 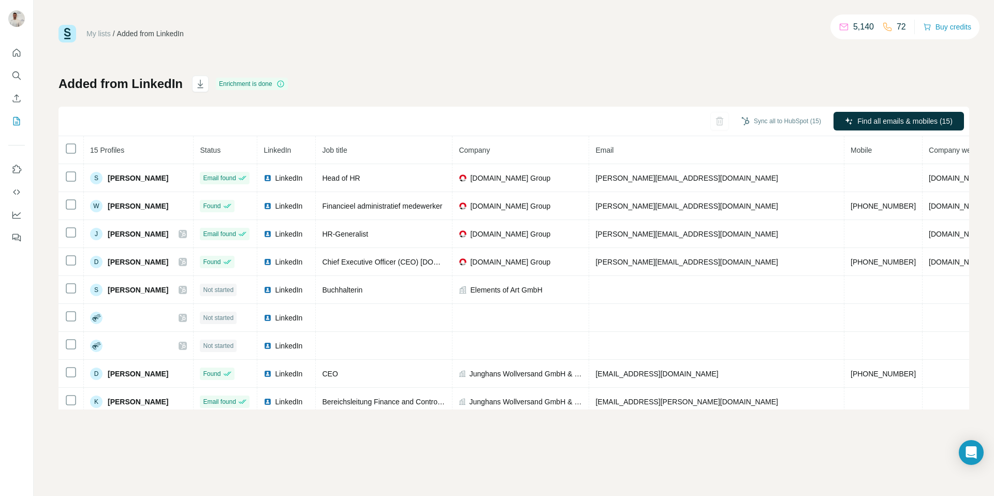 What do you see at coordinates (526, 402) in the screenshot?
I see `span: Junghans Wollversand GmbH & Co. KG` at bounding box center [526, 402].